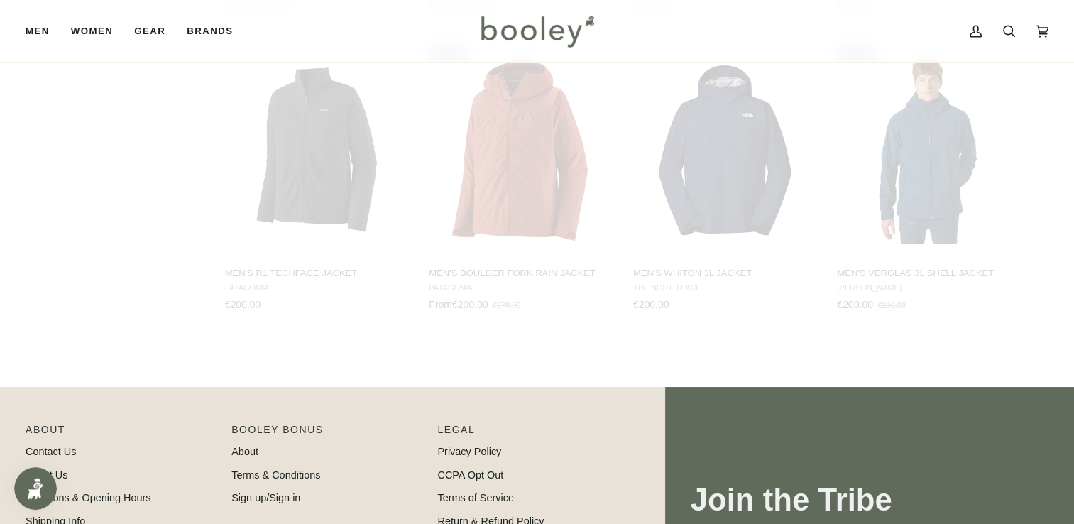 This screenshot has width=1074, height=524. What do you see at coordinates (121, 433) in the screenshot?
I see `p: Pipeline_Footer Main` at bounding box center [121, 433].